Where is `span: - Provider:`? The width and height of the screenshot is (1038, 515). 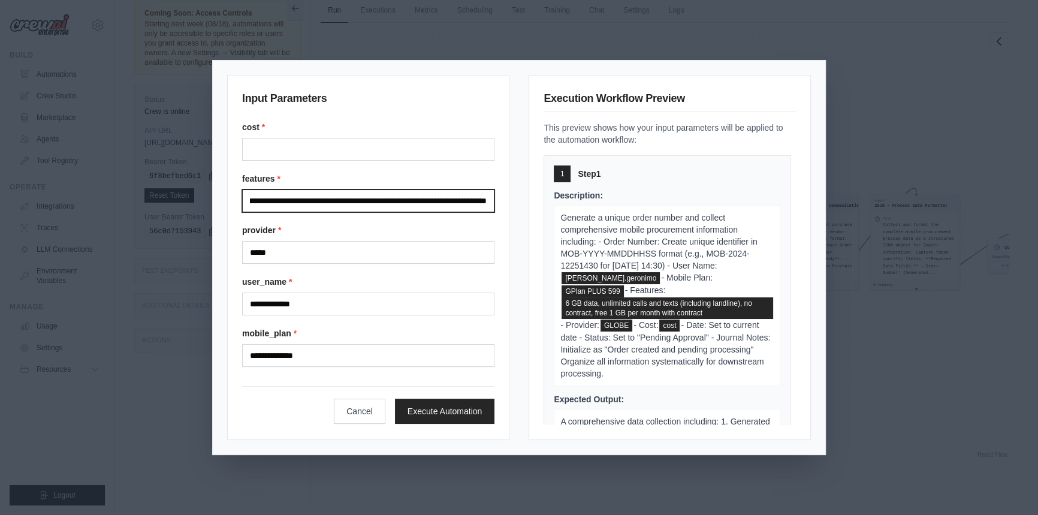
span: - Provider: is located at coordinates (580, 325).